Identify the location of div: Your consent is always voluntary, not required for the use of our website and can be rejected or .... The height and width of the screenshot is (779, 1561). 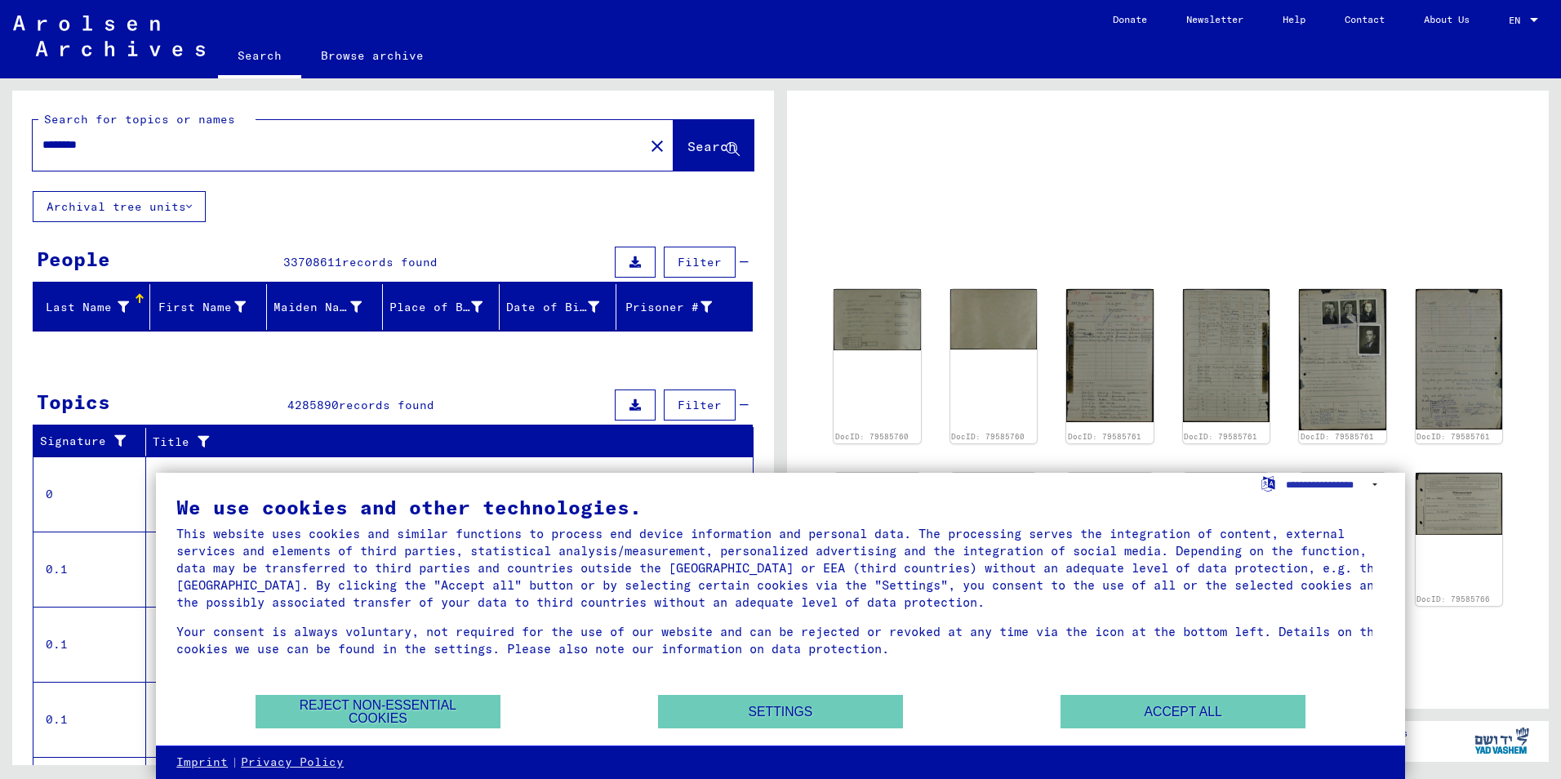
(781, 640).